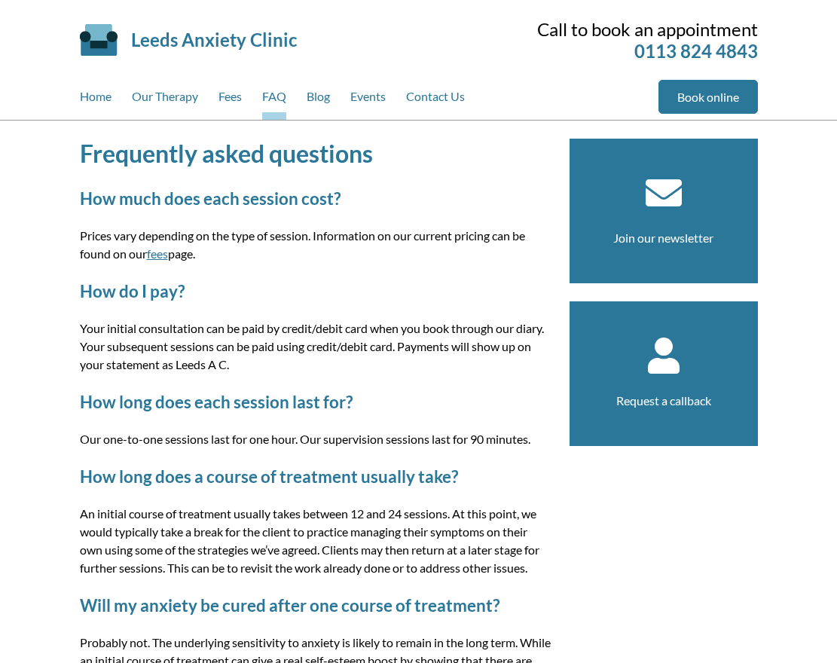  I want to click on h2: How much does each session cost?, so click(316, 198).